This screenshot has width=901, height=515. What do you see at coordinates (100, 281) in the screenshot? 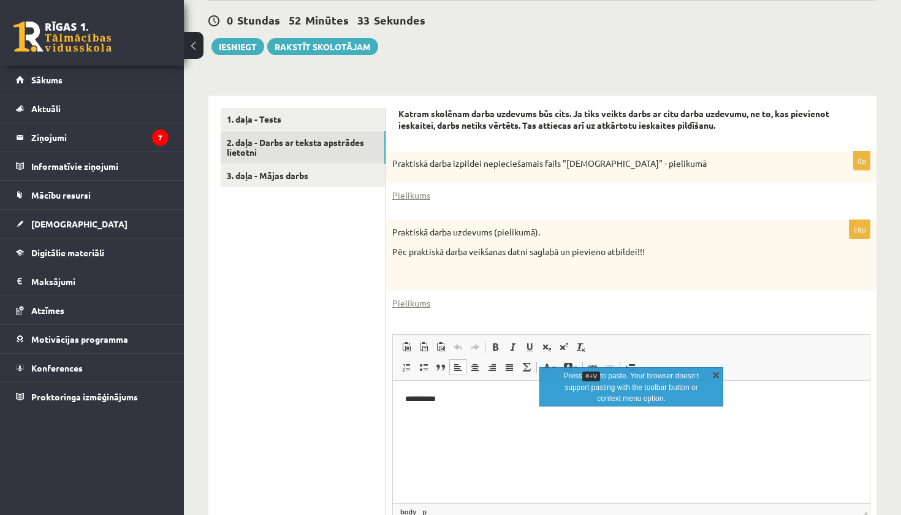
I see `legend: Maksājumi` at bounding box center [100, 281].